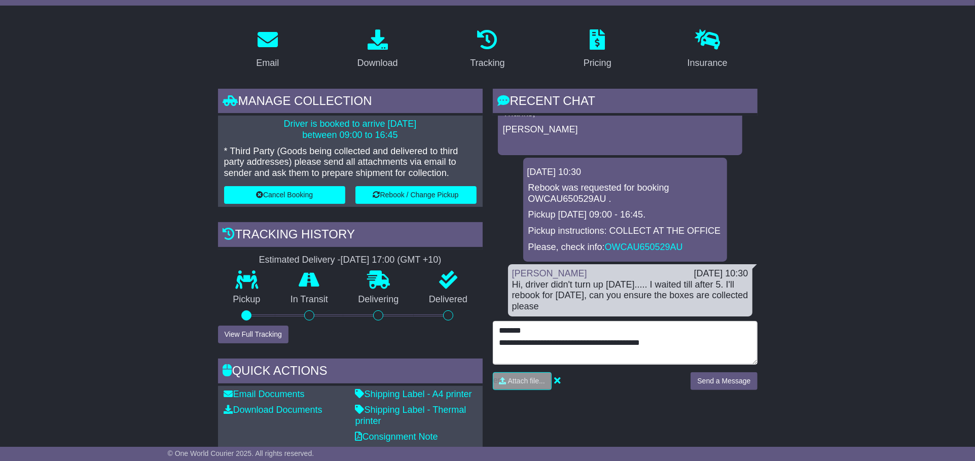 The image size is (975, 461). I want to click on div: RECENT CHAT, so click(625, 102).